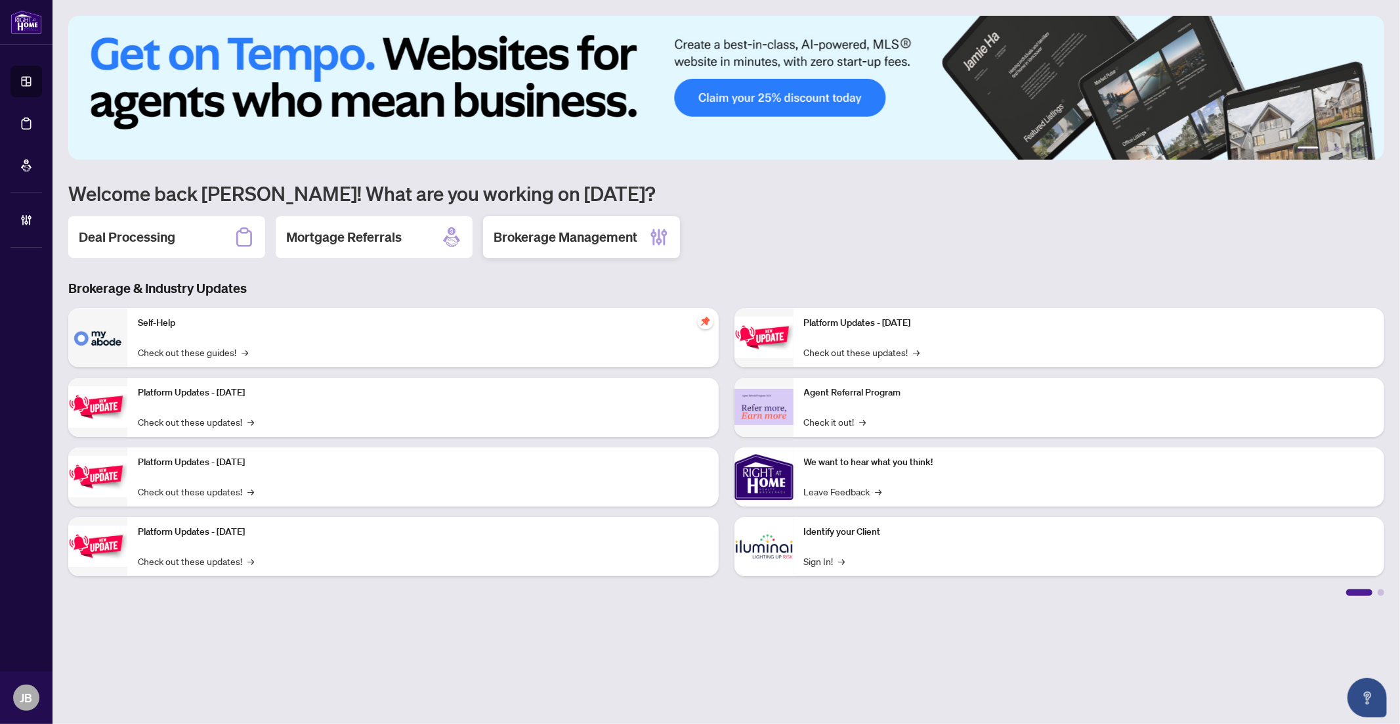 This screenshot has height=724, width=1400. Describe the element at coordinates (193, 352) in the screenshot. I see `a: Check out these guides!→` at that location.